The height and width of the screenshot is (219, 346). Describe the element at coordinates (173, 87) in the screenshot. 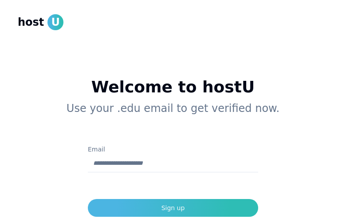

I see `h1: Welcome to hostU` at that location.